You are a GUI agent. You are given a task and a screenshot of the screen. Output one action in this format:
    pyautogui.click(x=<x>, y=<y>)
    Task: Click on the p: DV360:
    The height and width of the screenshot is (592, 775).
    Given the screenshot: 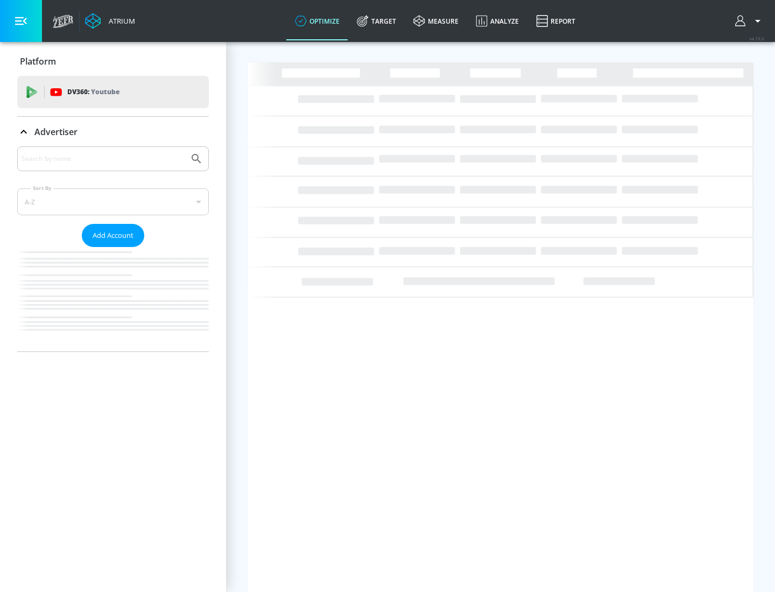 What is the action you would take?
    pyautogui.click(x=93, y=92)
    